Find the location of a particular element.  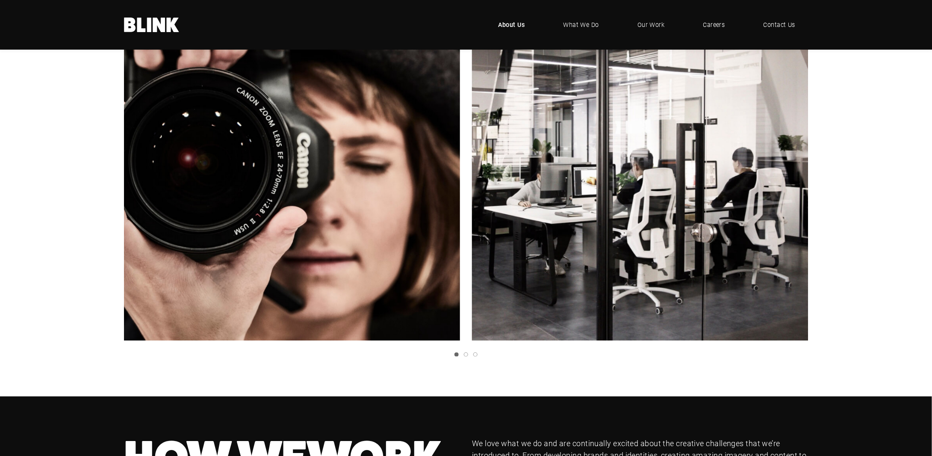

span: About Us is located at coordinates (511, 25).